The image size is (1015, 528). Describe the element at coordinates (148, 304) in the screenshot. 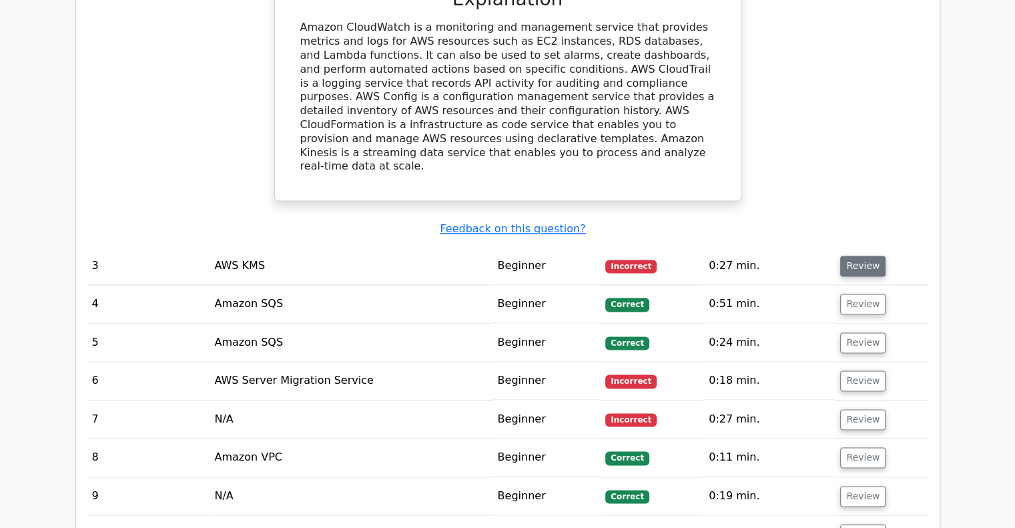

I see `td: 4` at that location.